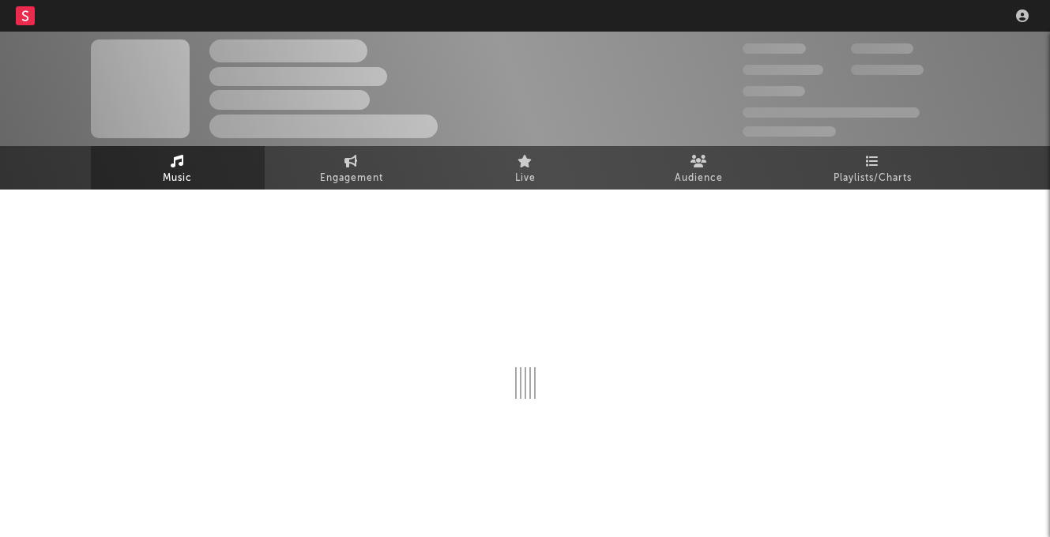 This screenshot has height=537, width=1050. I want to click on span: Audience, so click(699, 179).